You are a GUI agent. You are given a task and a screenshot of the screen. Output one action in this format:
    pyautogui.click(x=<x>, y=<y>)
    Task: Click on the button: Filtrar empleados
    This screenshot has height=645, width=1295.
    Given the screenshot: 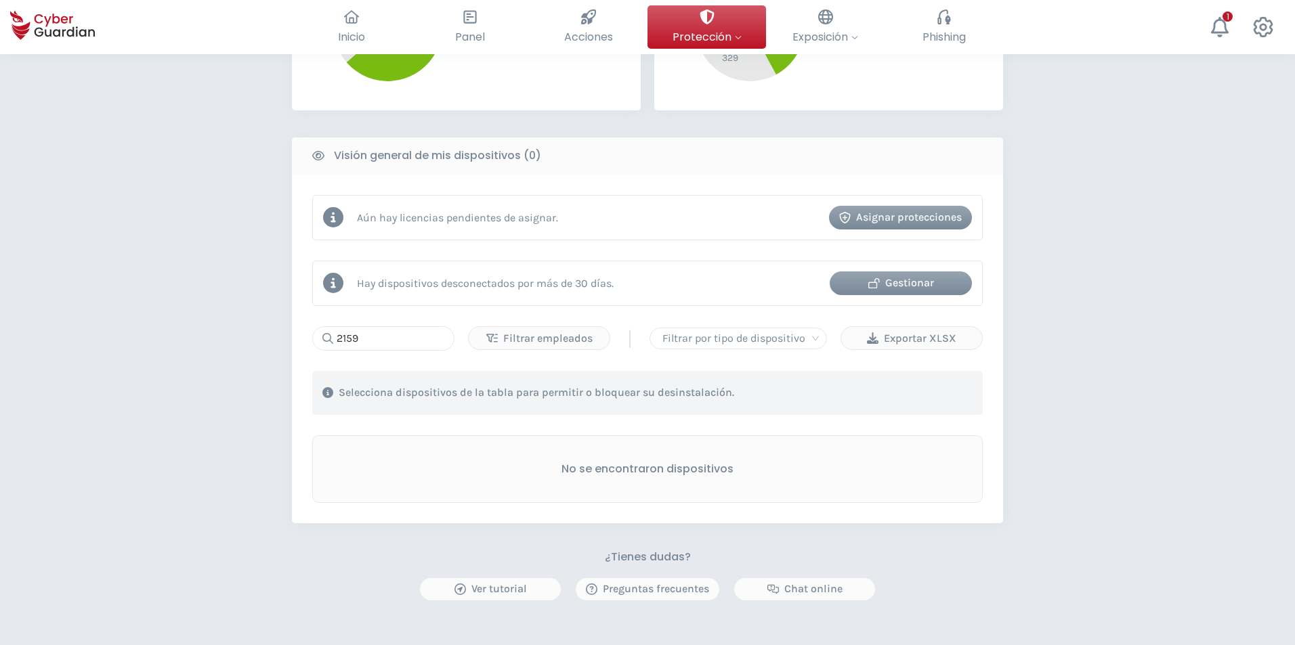 What is the action you would take?
    pyautogui.click(x=539, y=338)
    